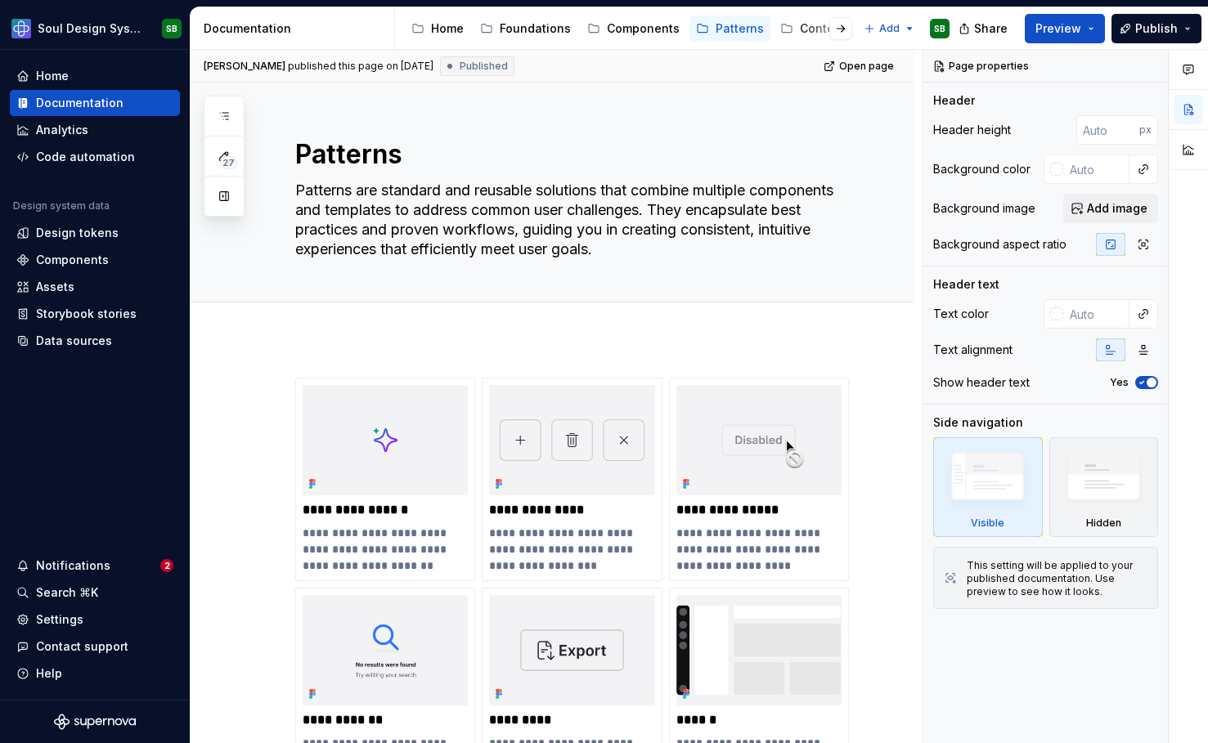  Describe the element at coordinates (86, 314) in the screenshot. I see `div: Storybook stories` at that location.